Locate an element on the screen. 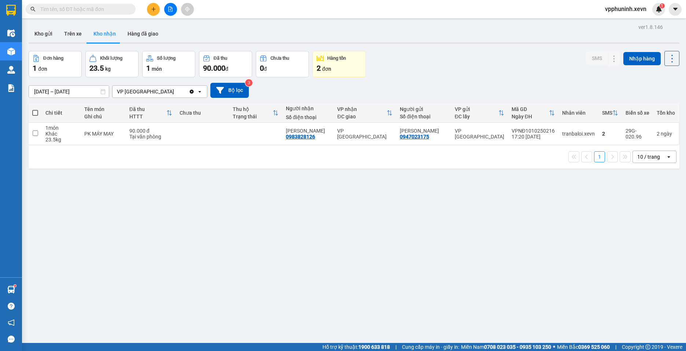  span: Miền Nam is located at coordinates (506, 347).